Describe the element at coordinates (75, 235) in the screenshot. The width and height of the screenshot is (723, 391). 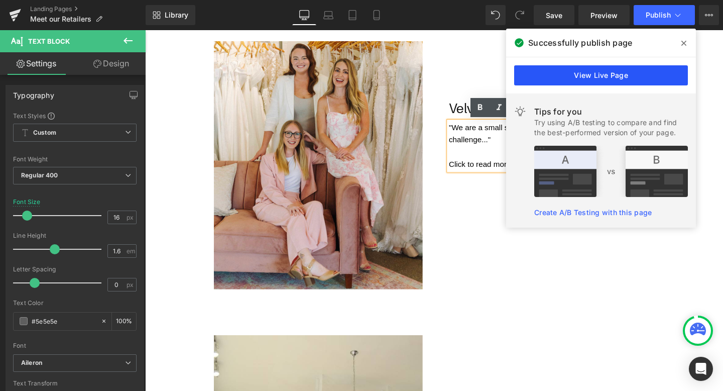
I see `div: Line Height` at that location.